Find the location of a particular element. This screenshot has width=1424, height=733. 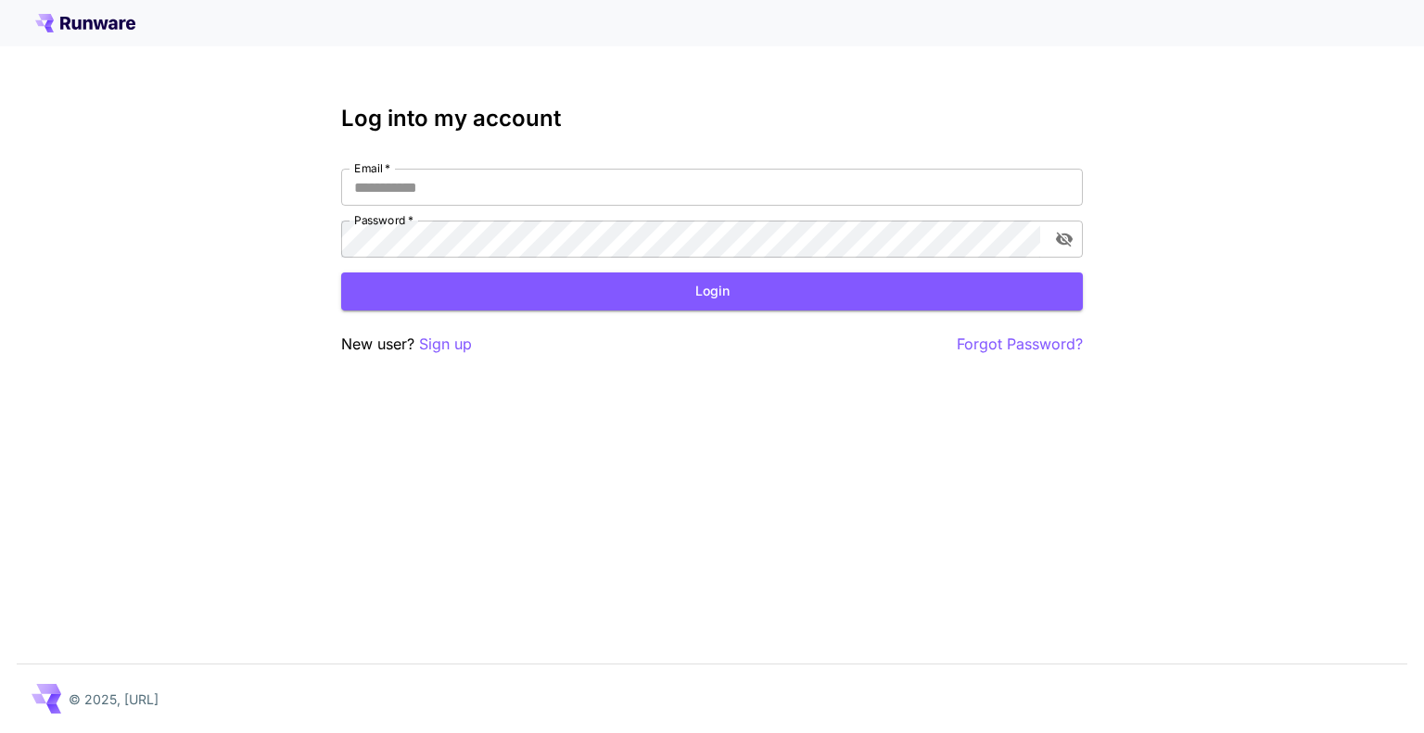

p: Sign up is located at coordinates (445, 344).